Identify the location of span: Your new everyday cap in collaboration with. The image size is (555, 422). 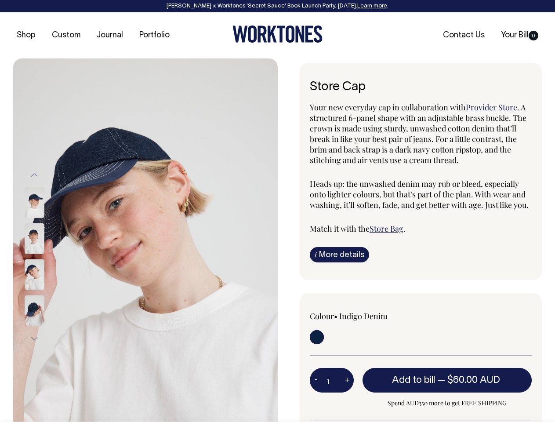
(388, 107).